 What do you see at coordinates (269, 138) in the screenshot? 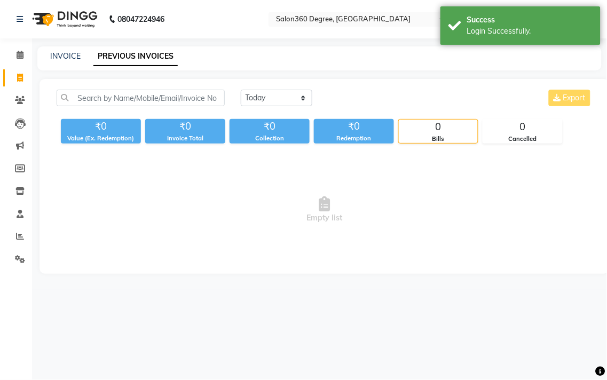
I see `div: Collection` at bounding box center [269, 138].